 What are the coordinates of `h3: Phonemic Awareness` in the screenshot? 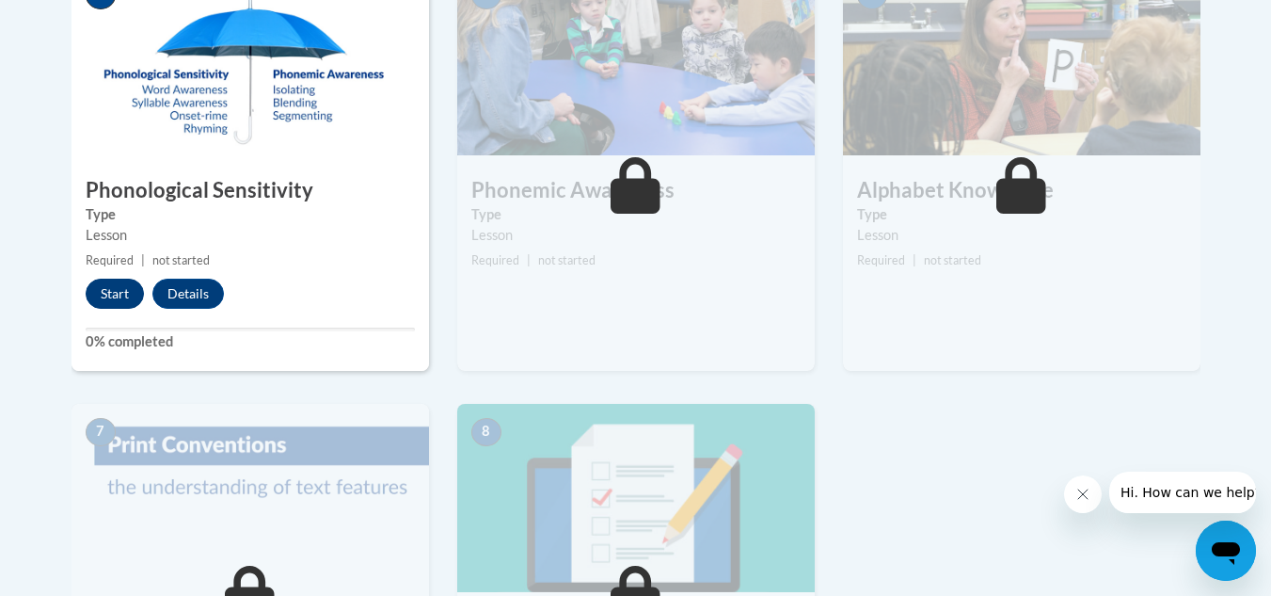 It's located at (636, 190).